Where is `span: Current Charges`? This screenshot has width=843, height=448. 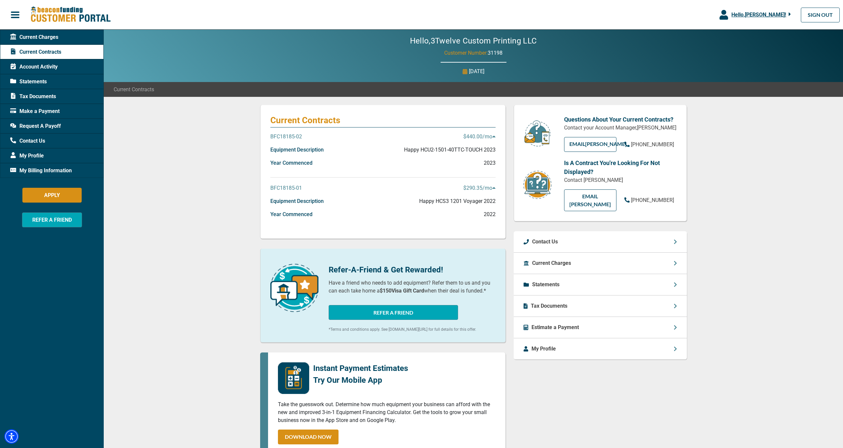 span: Current Charges is located at coordinates (34, 37).